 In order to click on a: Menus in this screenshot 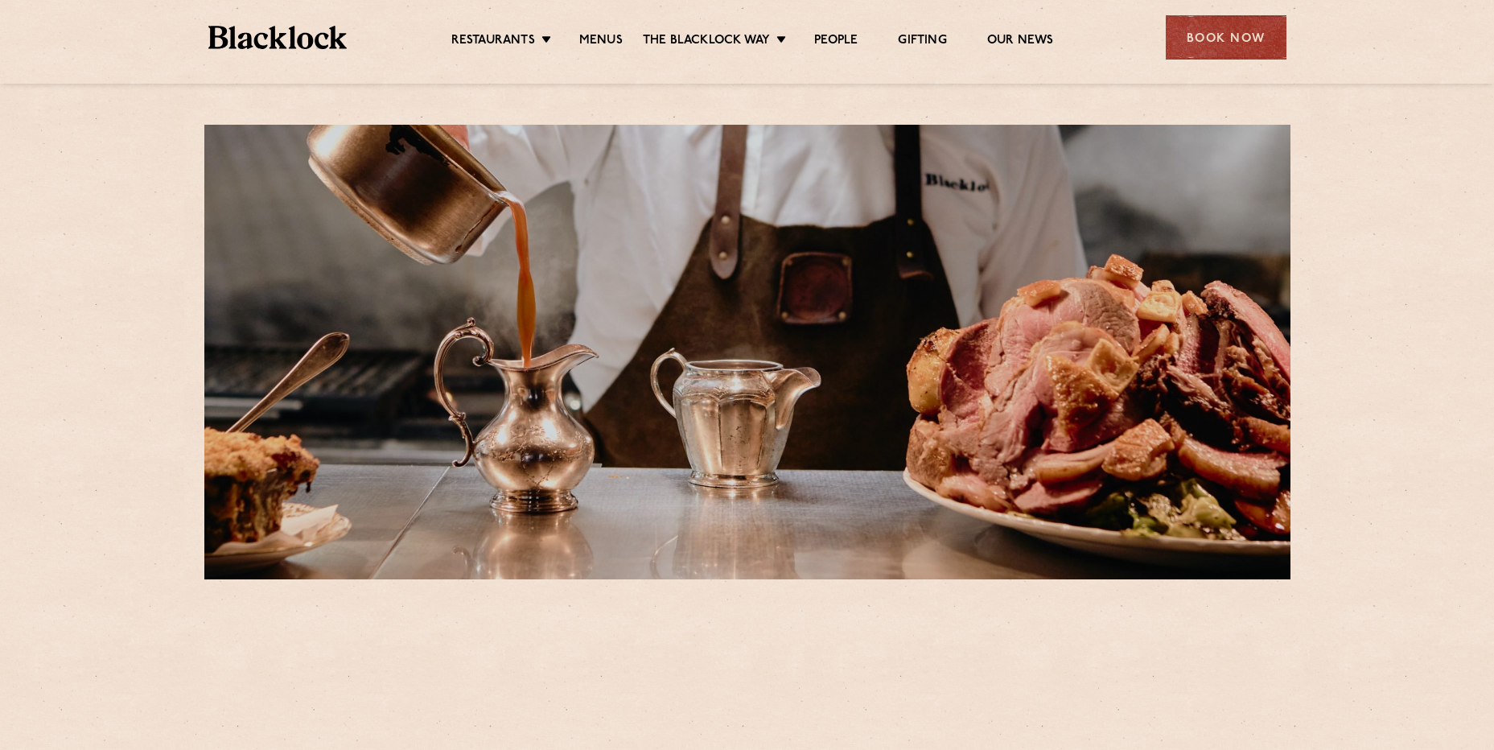, I will do `click(601, 42)`.